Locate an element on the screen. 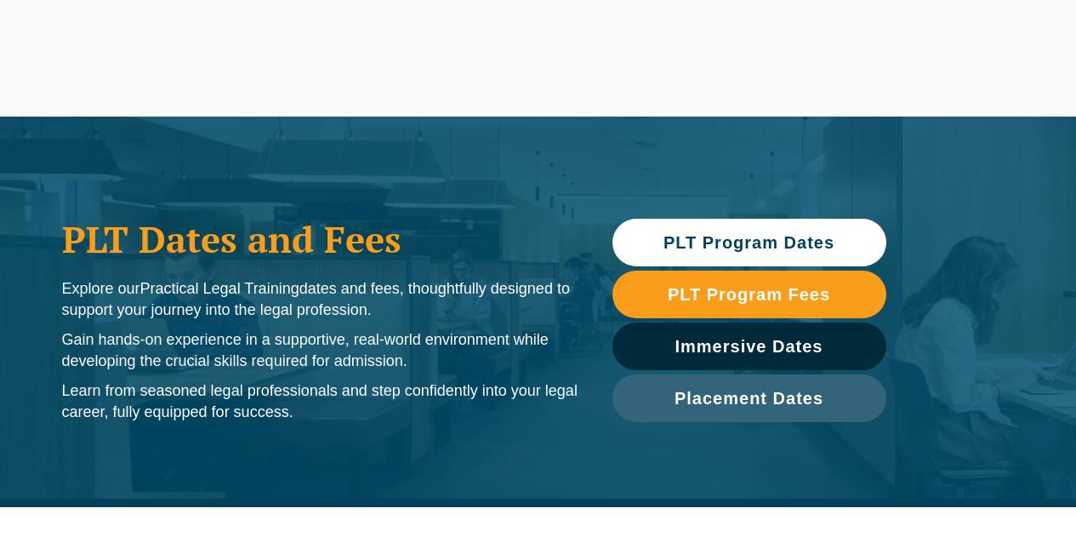 Image resolution: width=1076 pixels, height=537 pixels. span: PLT Program Fees is located at coordinates (749, 294).